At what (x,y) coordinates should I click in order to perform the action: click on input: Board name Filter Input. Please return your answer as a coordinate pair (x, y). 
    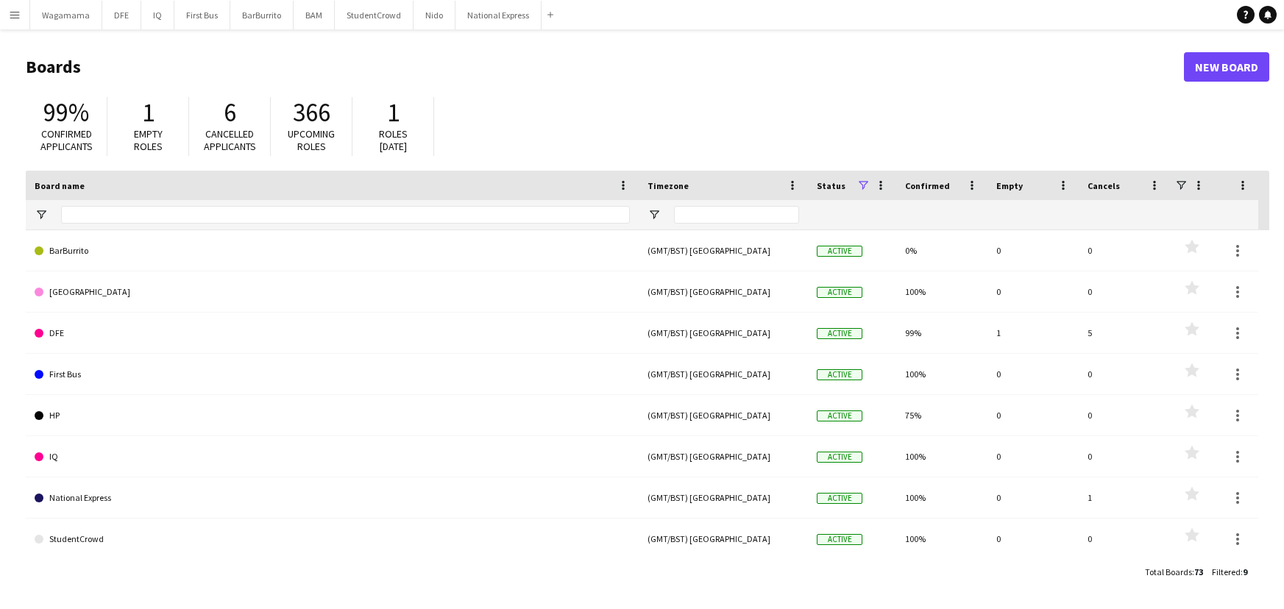
    Looking at the image, I should click on (345, 215).